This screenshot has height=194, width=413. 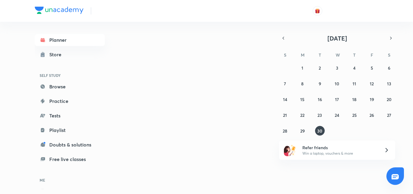 I want to click on button: September 13, 2025, so click(x=389, y=83).